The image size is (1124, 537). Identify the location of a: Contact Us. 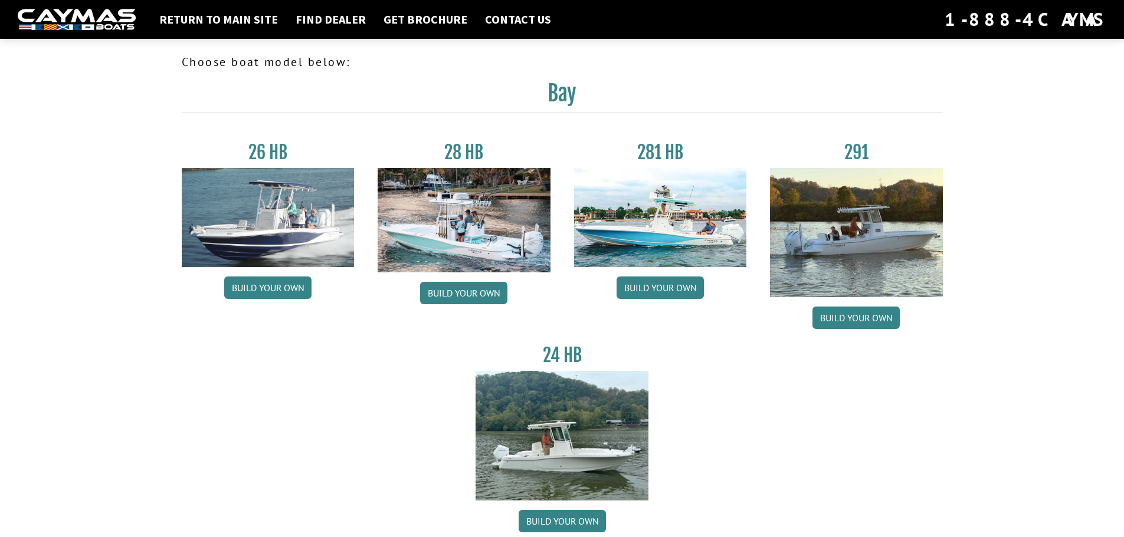
(518, 19).